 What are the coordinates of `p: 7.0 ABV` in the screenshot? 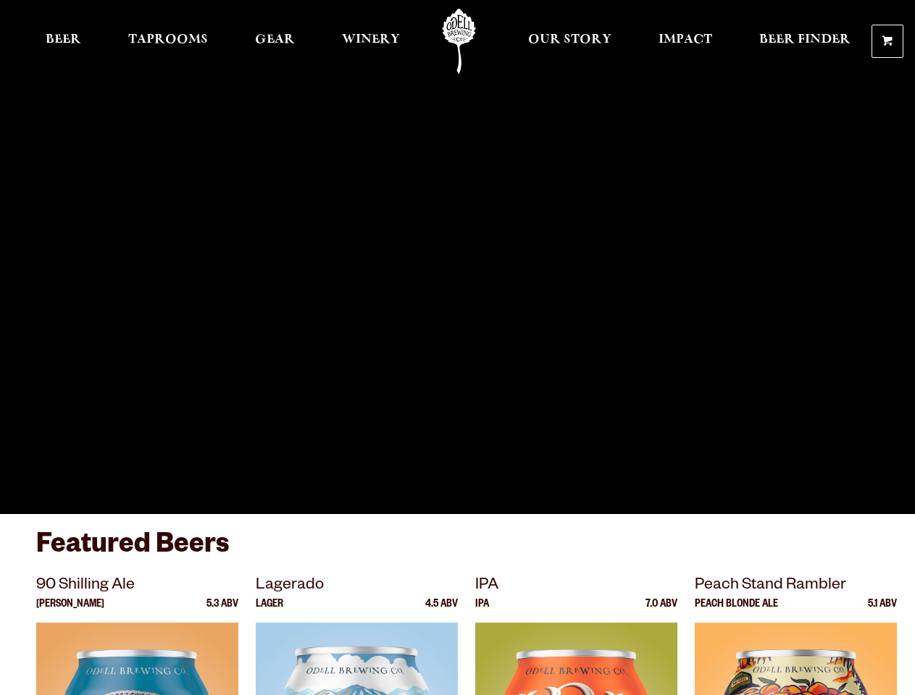 It's located at (661, 611).